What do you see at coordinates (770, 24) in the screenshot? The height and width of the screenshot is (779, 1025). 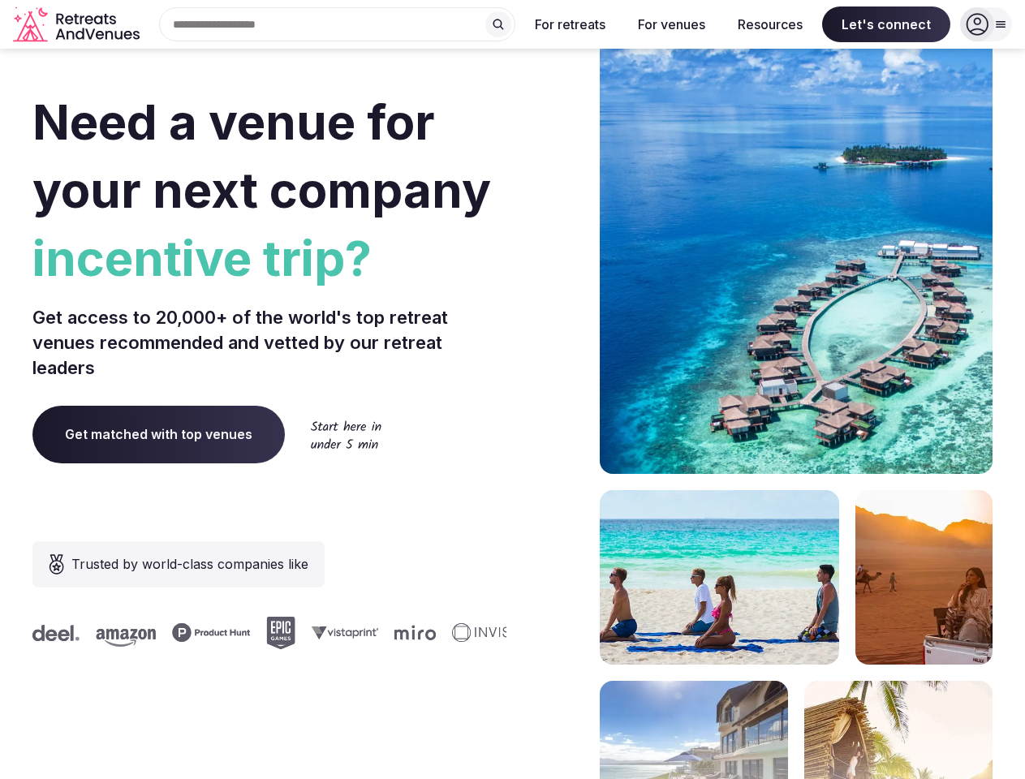 I see `button: Resources` at bounding box center [770, 24].